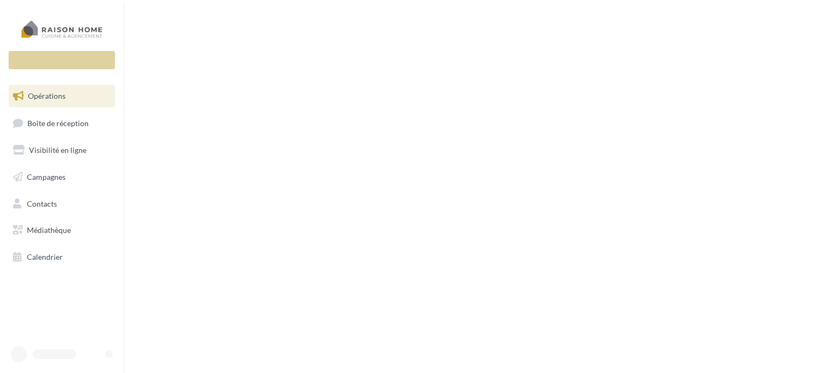  Describe the element at coordinates (62, 177) in the screenshot. I see `a: Campagnes` at that location.